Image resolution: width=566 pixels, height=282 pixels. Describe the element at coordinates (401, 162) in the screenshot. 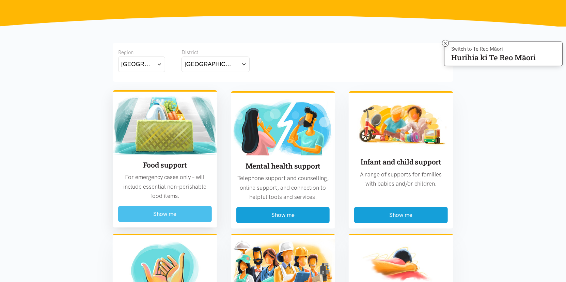

I see `h3: Infant and child support` at that location.